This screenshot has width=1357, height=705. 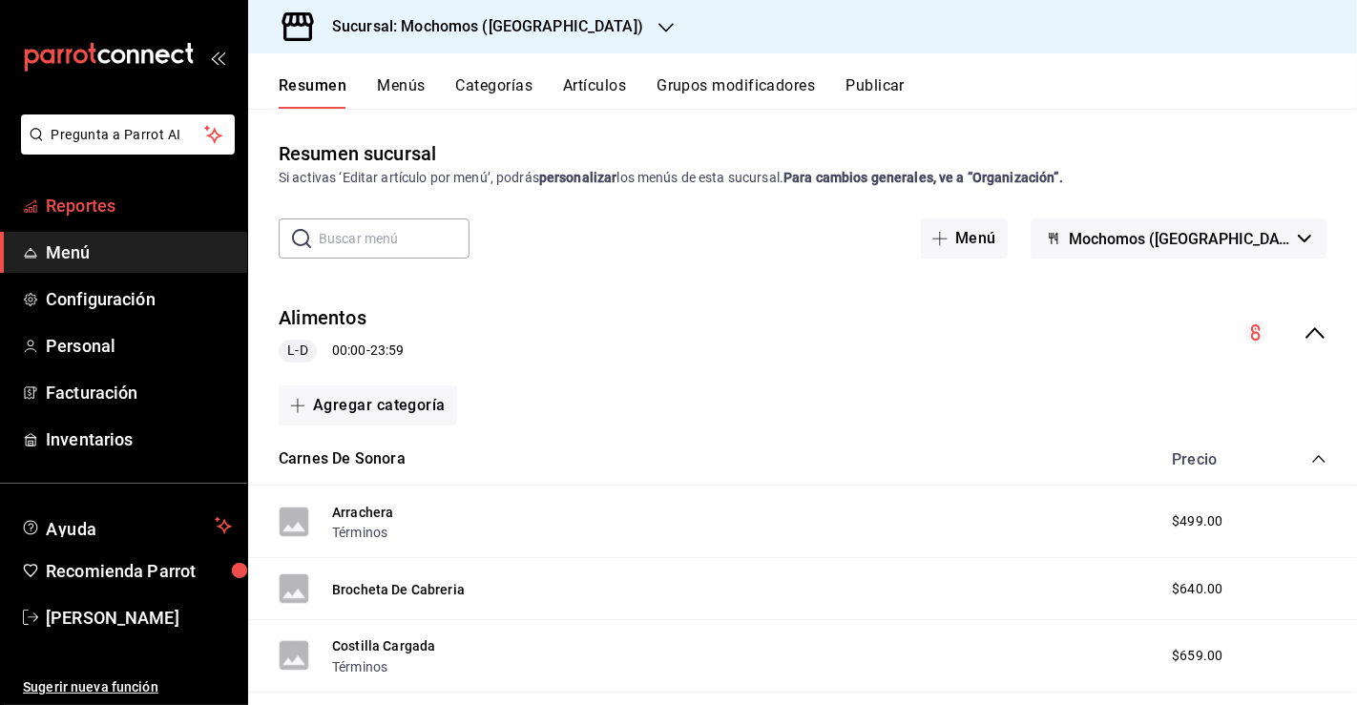 I want to click on div: Resumen sucursal, so click(x=357, y=154).